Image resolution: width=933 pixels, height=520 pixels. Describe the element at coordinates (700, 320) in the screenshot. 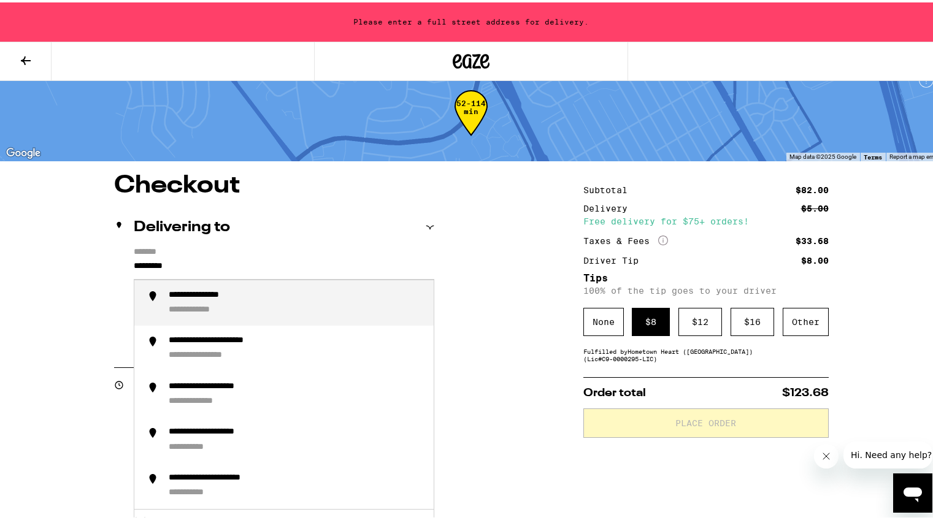

I see `div: $ 12` at that location.